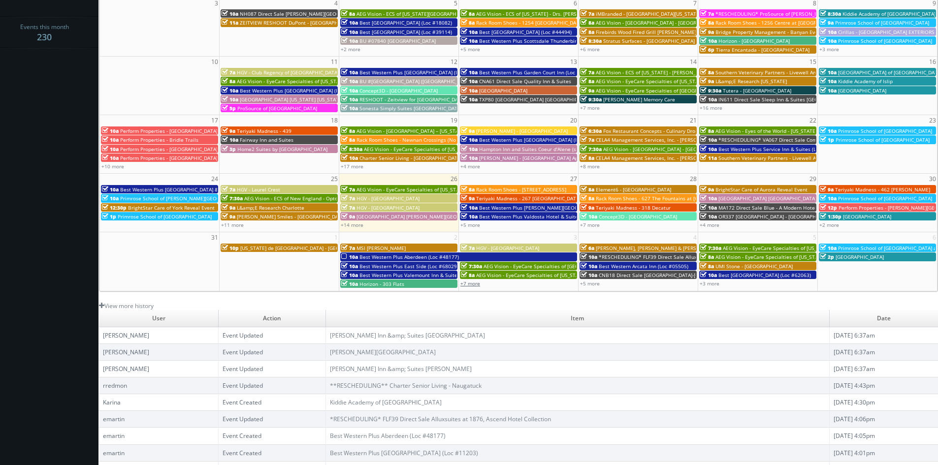  I want to click on a: View more history, so click(126, 306).